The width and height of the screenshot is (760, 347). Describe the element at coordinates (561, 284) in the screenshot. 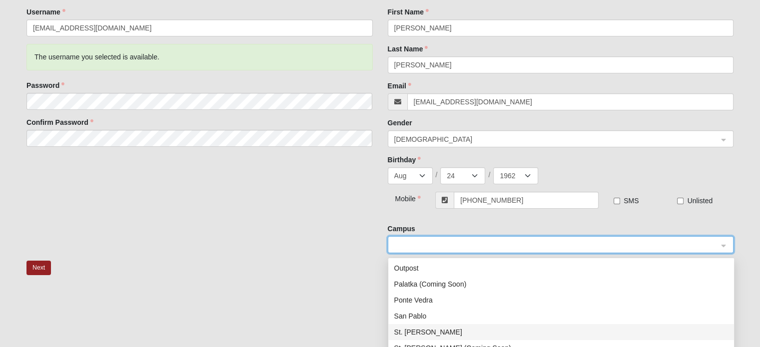

I see `div: Palatka (Coming Soon)` at that location.